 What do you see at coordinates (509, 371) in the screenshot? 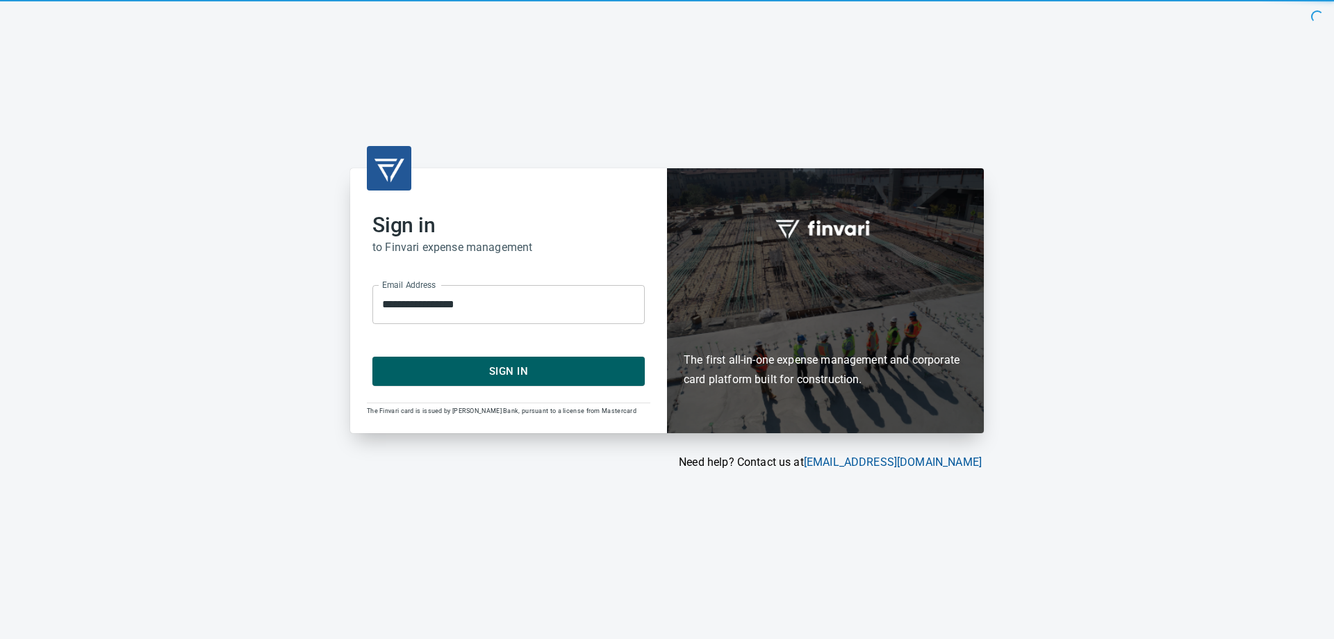
I see `span: Sign In` at bounding box center [509, 371].